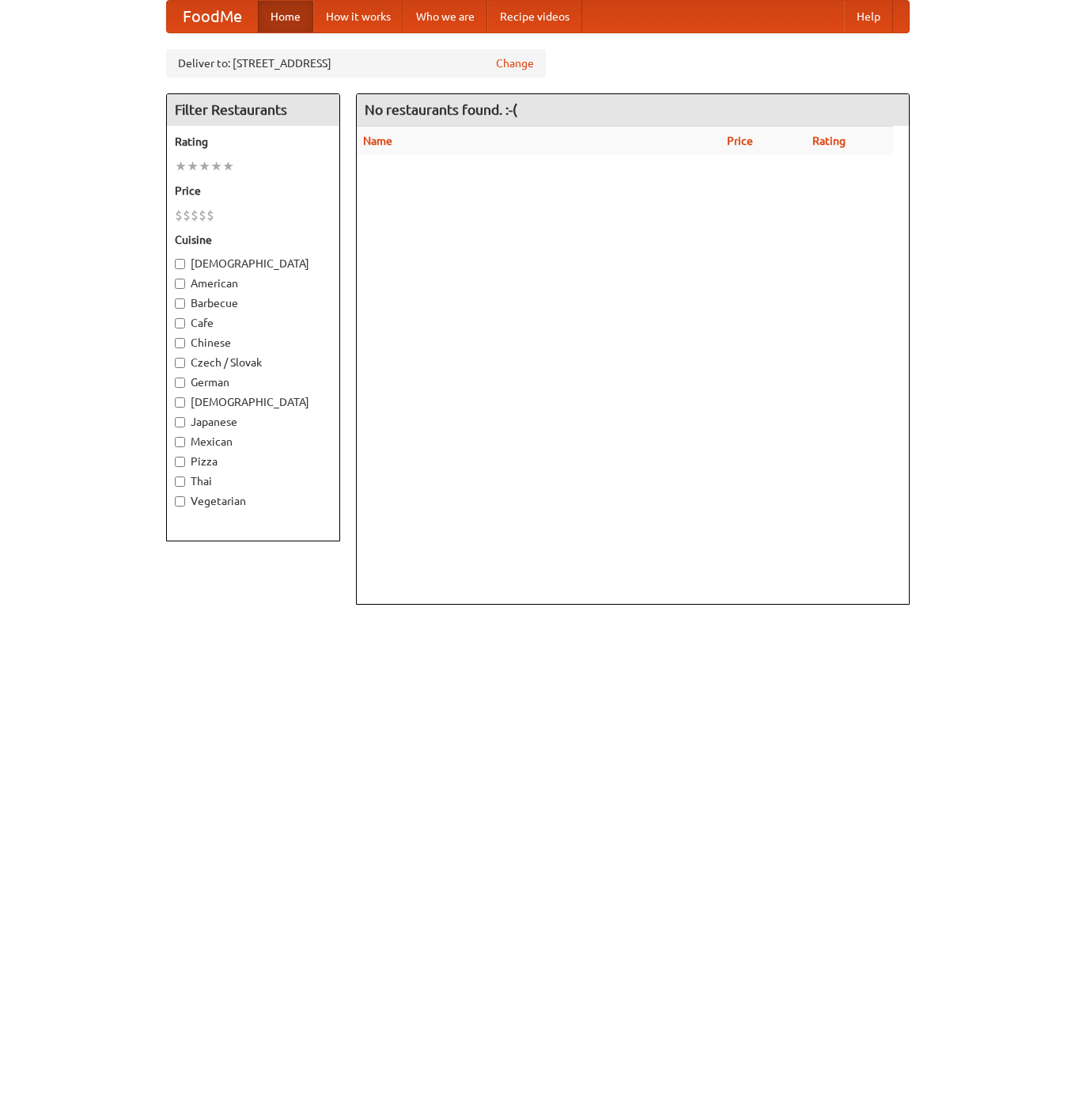  What do you see at coordinates (180, 303) in the screenshot?
I see `input: Barbecue` at bounding box center [180, 303].